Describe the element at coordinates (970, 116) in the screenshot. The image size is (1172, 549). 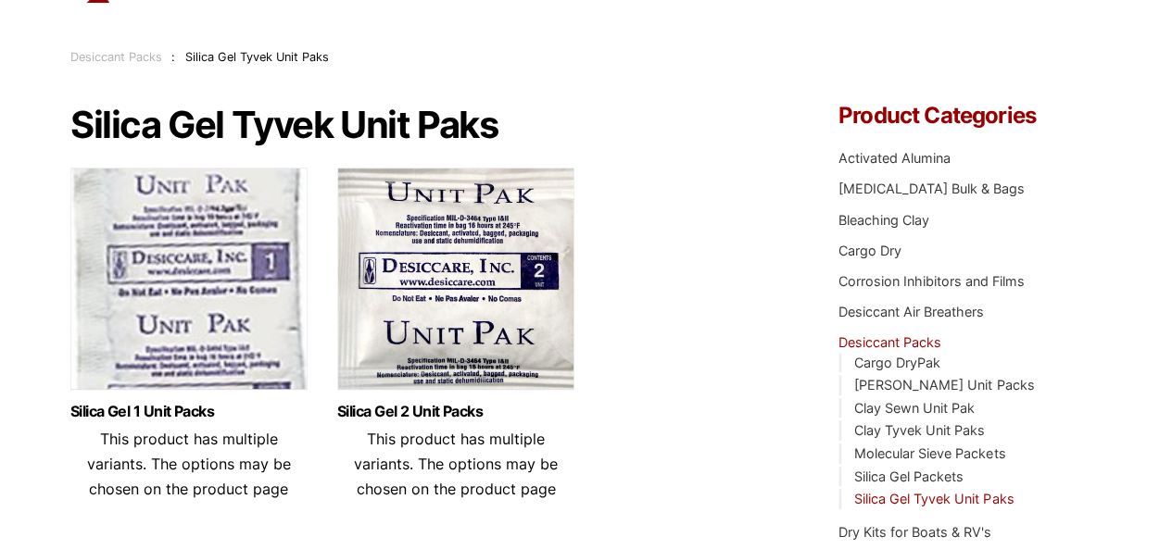
I see `h4: Product Categories` at that location.